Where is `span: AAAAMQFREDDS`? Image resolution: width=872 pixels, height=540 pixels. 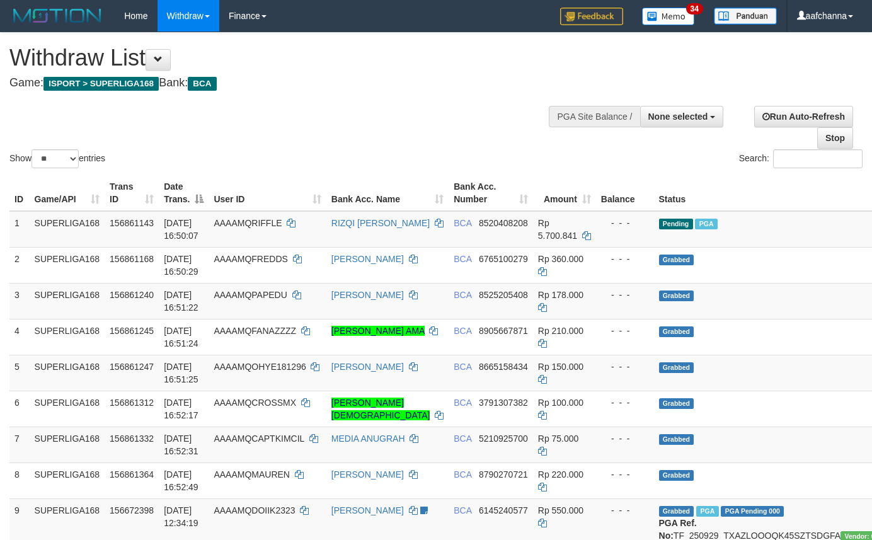 span: AAAAMQFREDDS is located at coordinates (250, 259).